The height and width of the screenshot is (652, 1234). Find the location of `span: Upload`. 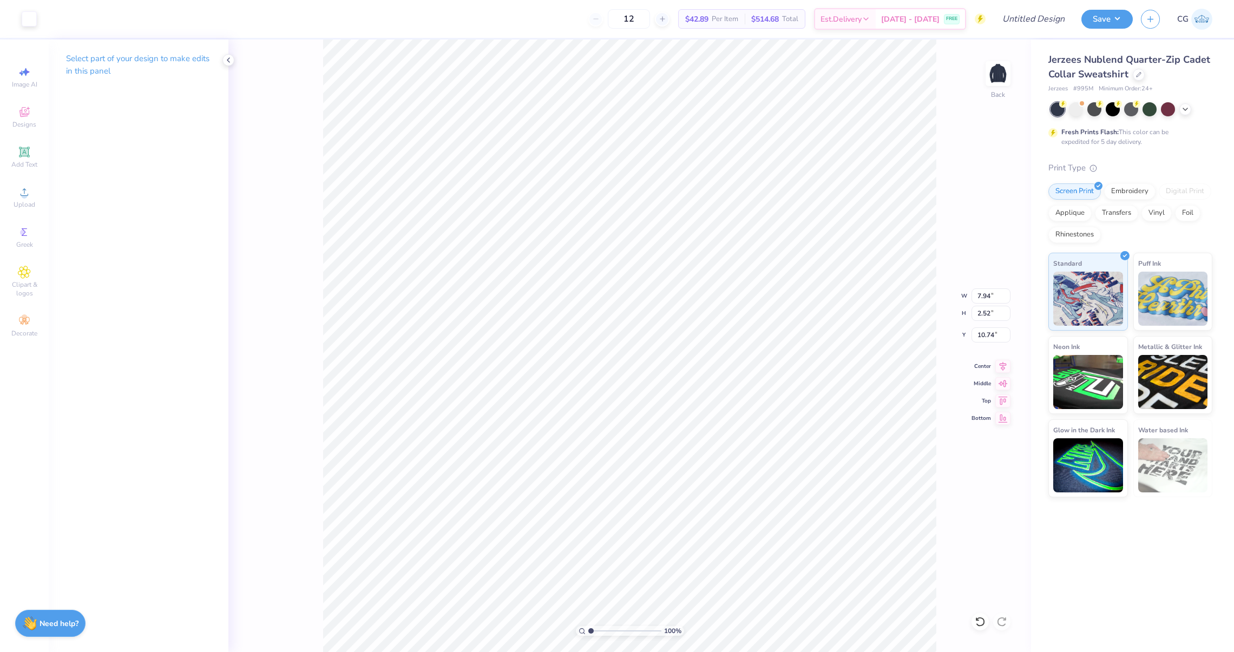

span: Upload is located at coordinates (24, 205).